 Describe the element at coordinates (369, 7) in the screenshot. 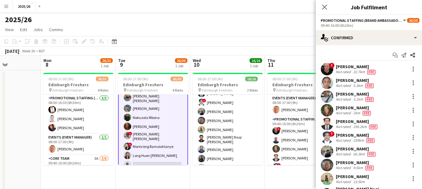

I see `h3: Job Fulfilment` at that location.